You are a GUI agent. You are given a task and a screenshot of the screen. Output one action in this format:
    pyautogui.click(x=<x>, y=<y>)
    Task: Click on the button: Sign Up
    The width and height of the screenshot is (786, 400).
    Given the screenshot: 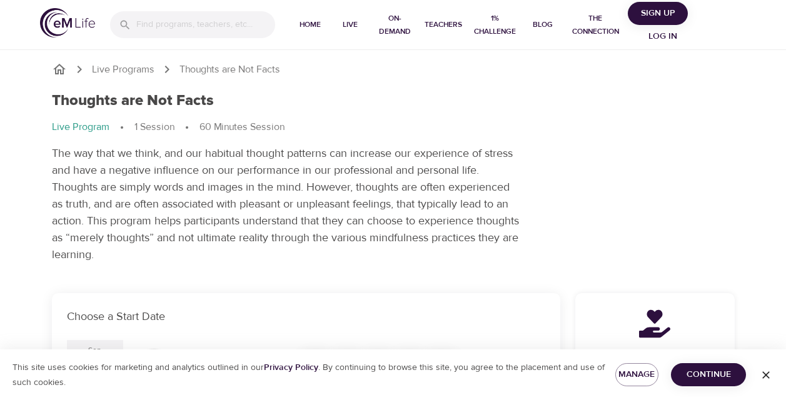 What is the action you would take?
    pyautogui.click(x=658, y=13)
    